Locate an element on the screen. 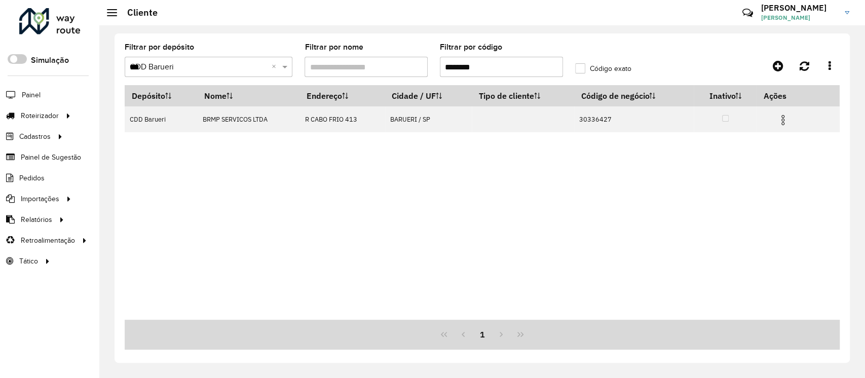 The image size is (865, 378). td: R CABO FRIO 413 is located at coordinates (342, 119).